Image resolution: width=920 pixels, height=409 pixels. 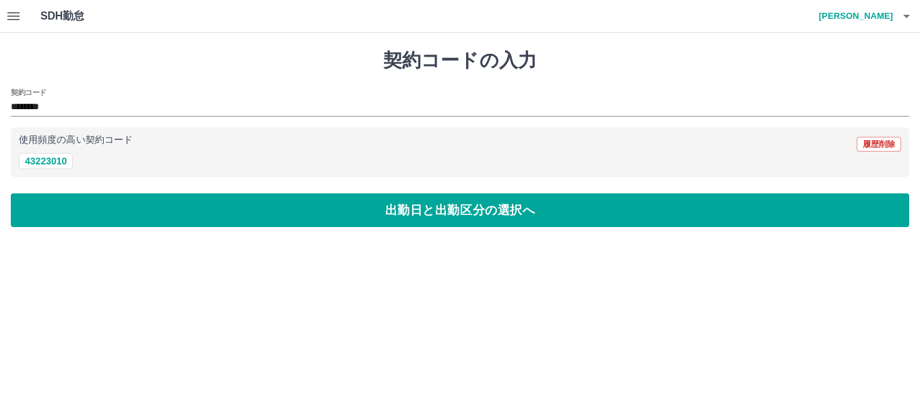 What do you see at coordinates (75, 140) in the screenshot?
I see `p: 使用頻度の高い契約コード` at bounding box center [75, 140].